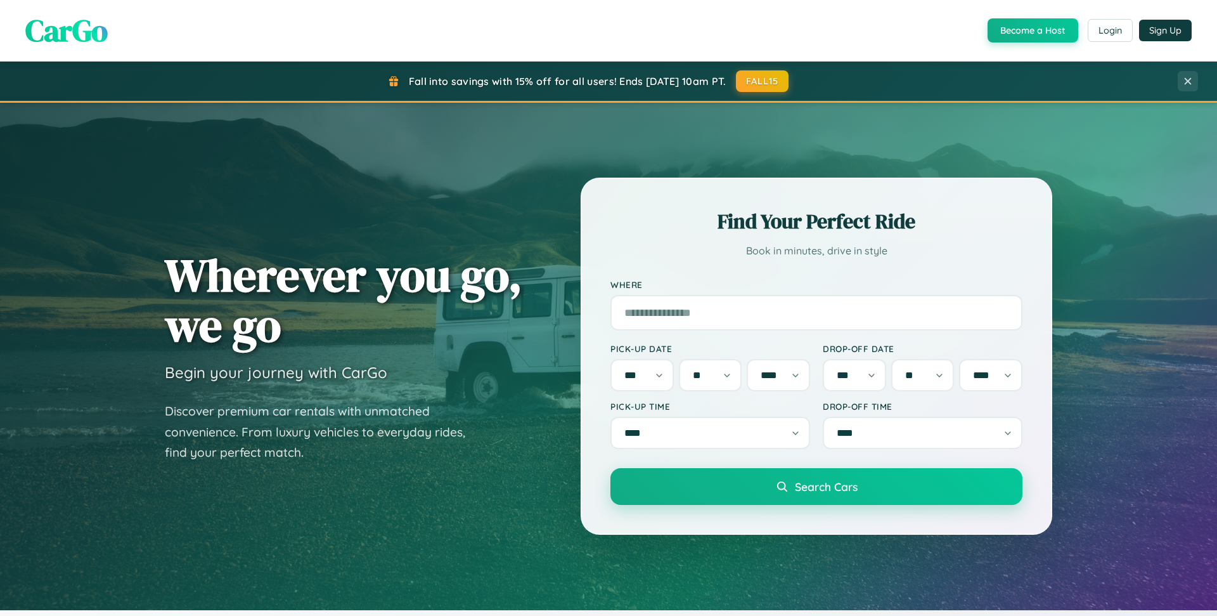  What do you see at coordinates (323, 432) in the screenshot?
I see `p: Discover premium car rentals with unmatched convenience. From luxury vehicles to everyday rides, ...` at bounding box center [323, 432].